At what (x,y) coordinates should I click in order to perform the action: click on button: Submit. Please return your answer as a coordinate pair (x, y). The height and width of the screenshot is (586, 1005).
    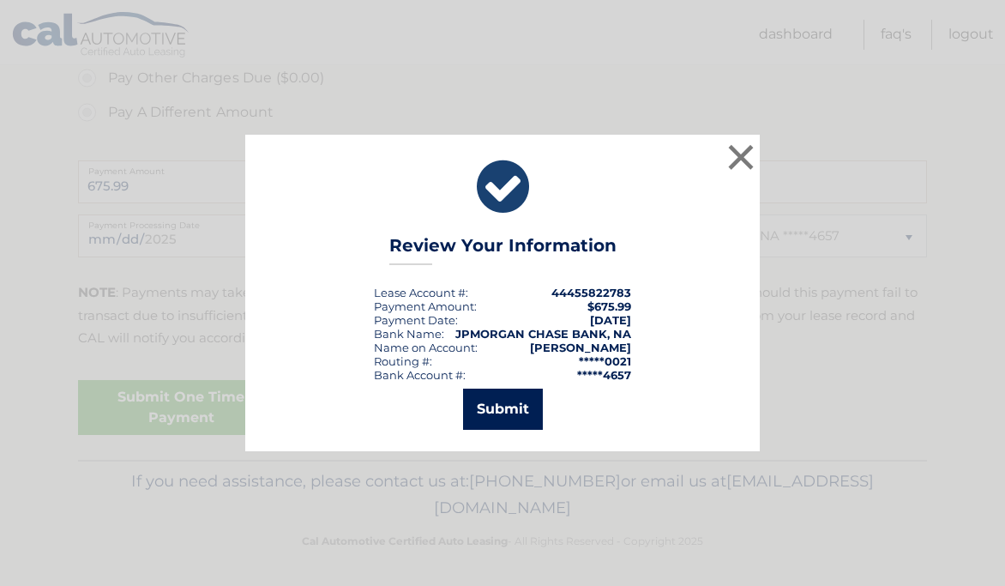
    Looking at the image, I should click on (503, 409).